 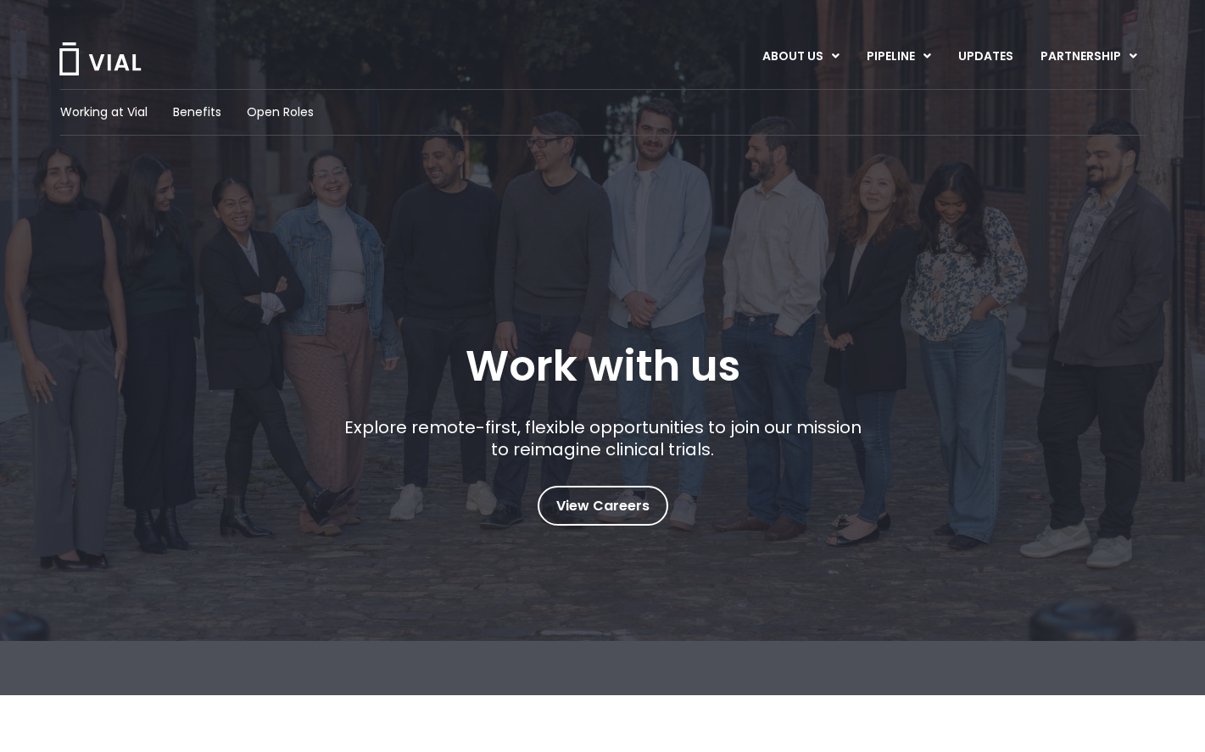 I want to click on a: UPDATES, so click(x=986, y=57).